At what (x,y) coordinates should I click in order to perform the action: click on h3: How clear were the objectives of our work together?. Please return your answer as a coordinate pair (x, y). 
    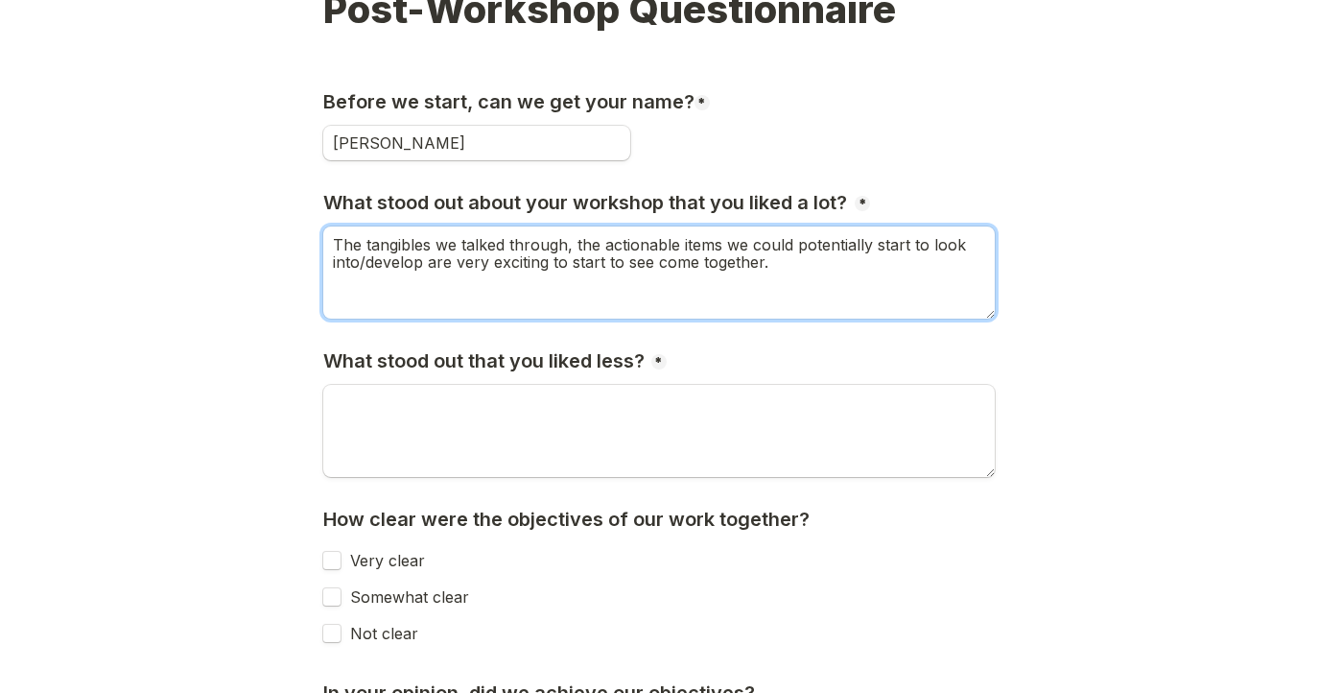
    Looking at the image, I should click on (569, 519).